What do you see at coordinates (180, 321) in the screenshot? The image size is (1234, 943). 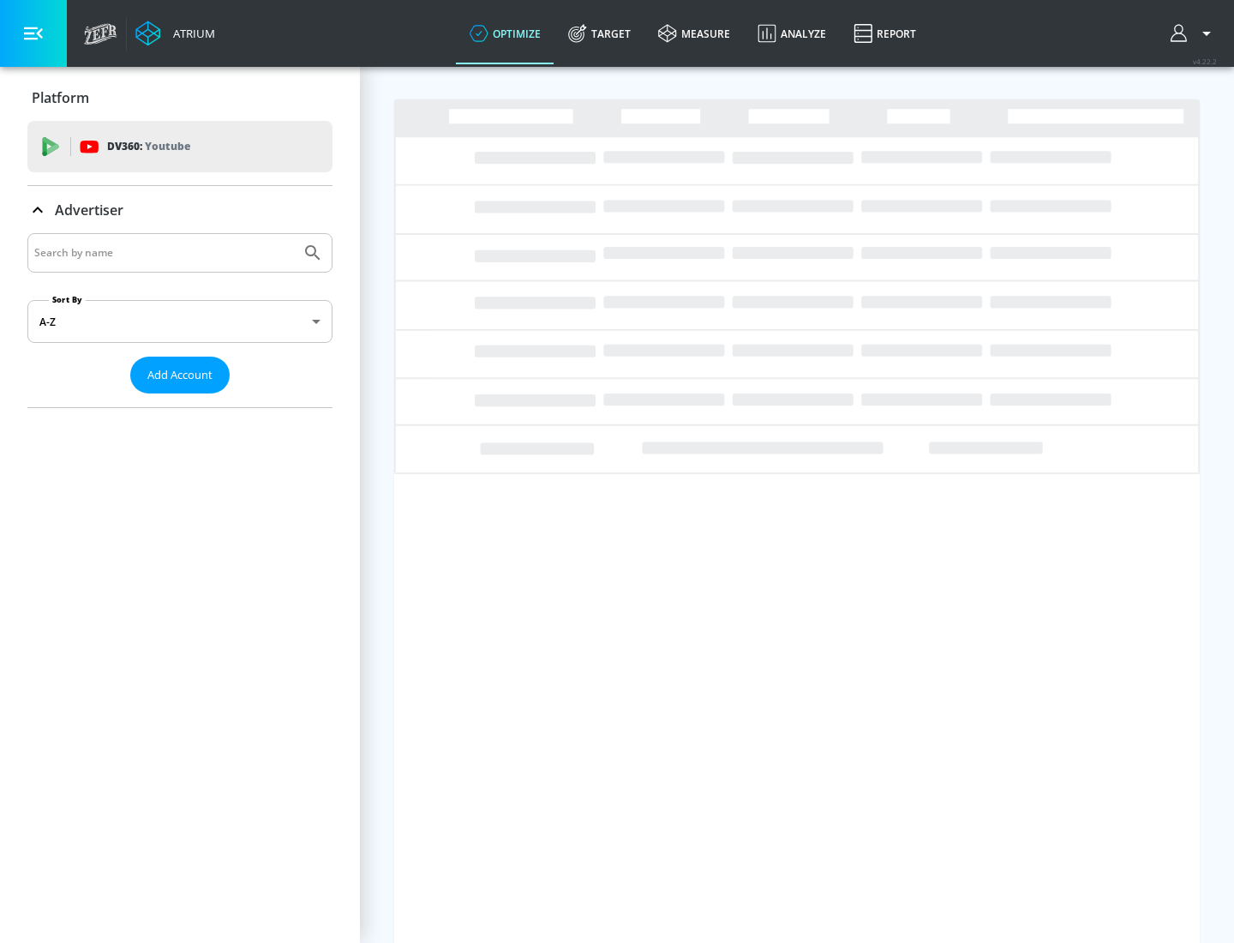 I see `div: A-Z` at bounding box center [180, 321].